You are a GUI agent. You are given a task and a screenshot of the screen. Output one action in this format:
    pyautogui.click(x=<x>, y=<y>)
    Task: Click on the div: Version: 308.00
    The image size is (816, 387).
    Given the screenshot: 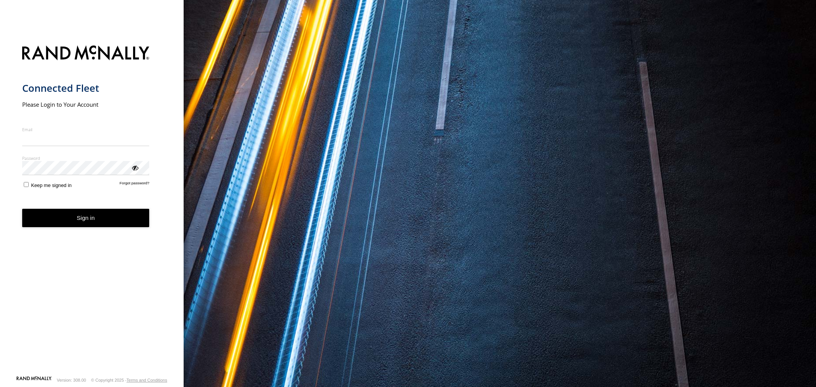 What is the action you would take?
    pyautogui.click(x=72, y=380)
    